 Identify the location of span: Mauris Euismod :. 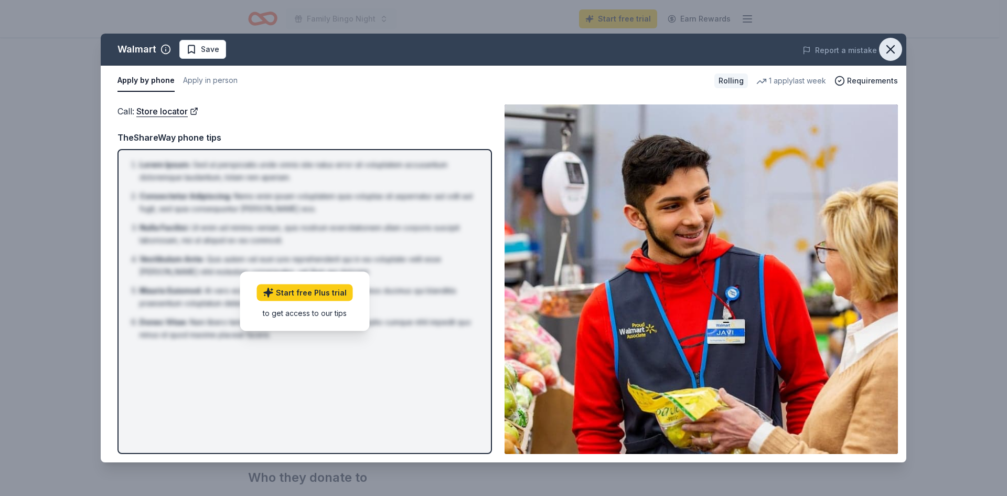
(171, 290).